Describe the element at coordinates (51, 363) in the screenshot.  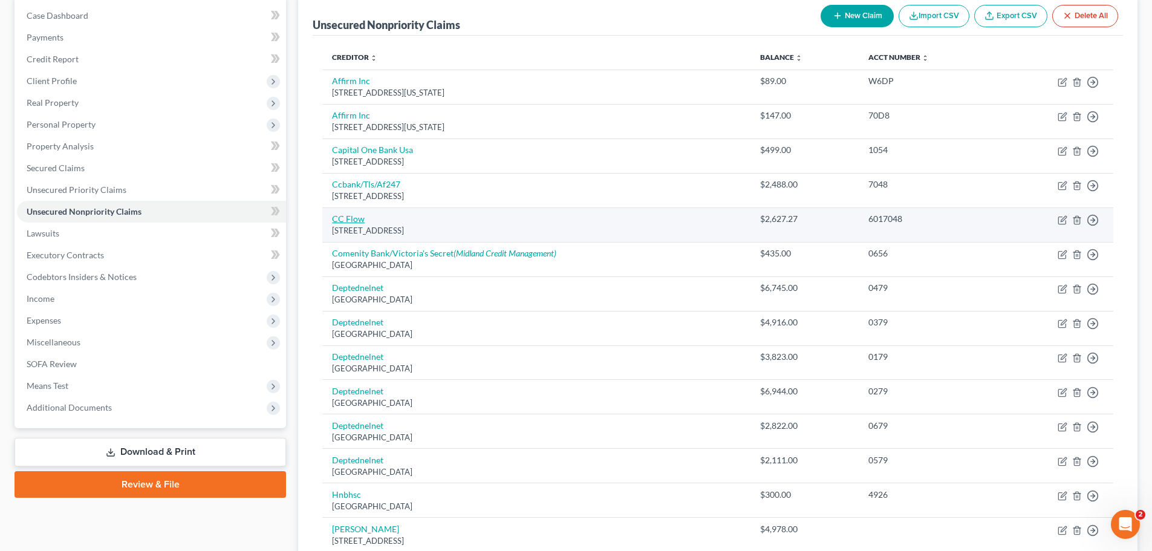
I see `span: SOFA Review` at that location.